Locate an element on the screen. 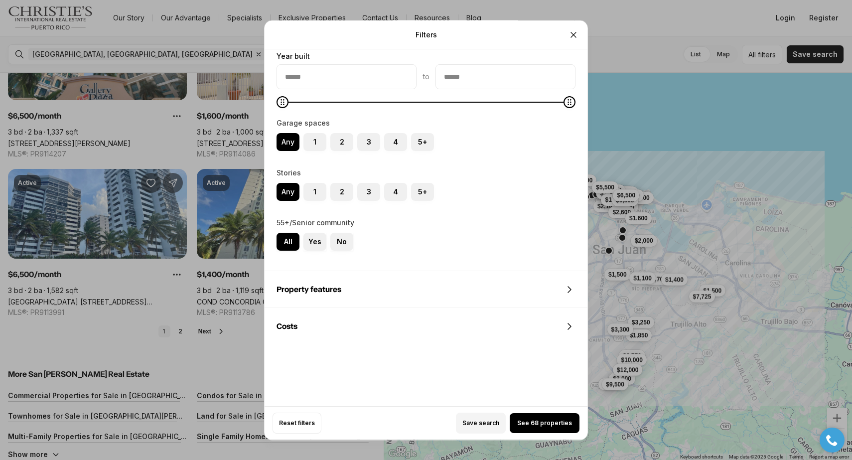 The image size is (852, 460). span: Minimum is located at coordinates (282, 102).